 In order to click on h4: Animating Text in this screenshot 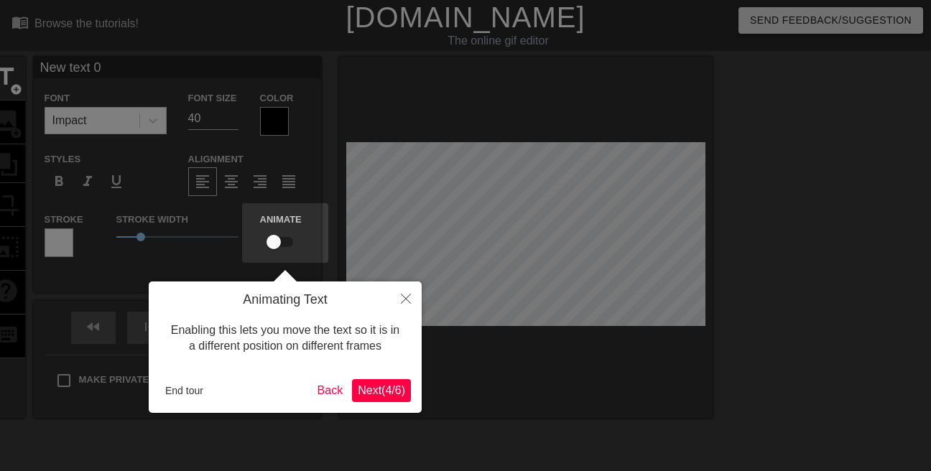, I will do `click(285, 300)`.